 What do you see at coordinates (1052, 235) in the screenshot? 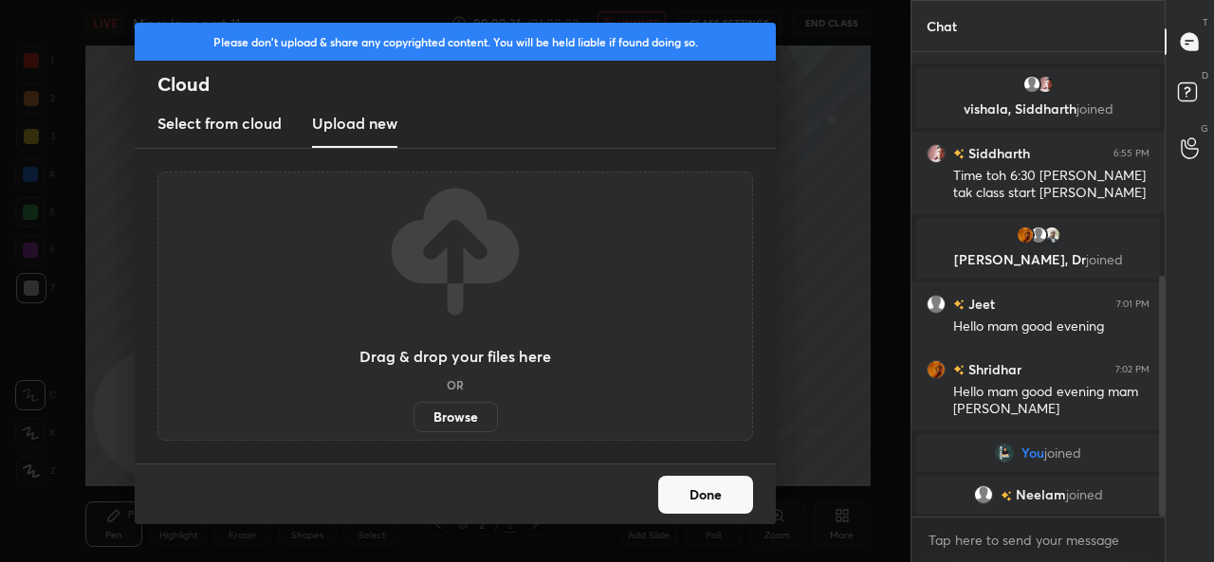
I see `img: 3` at bounding box center [1052, 235].